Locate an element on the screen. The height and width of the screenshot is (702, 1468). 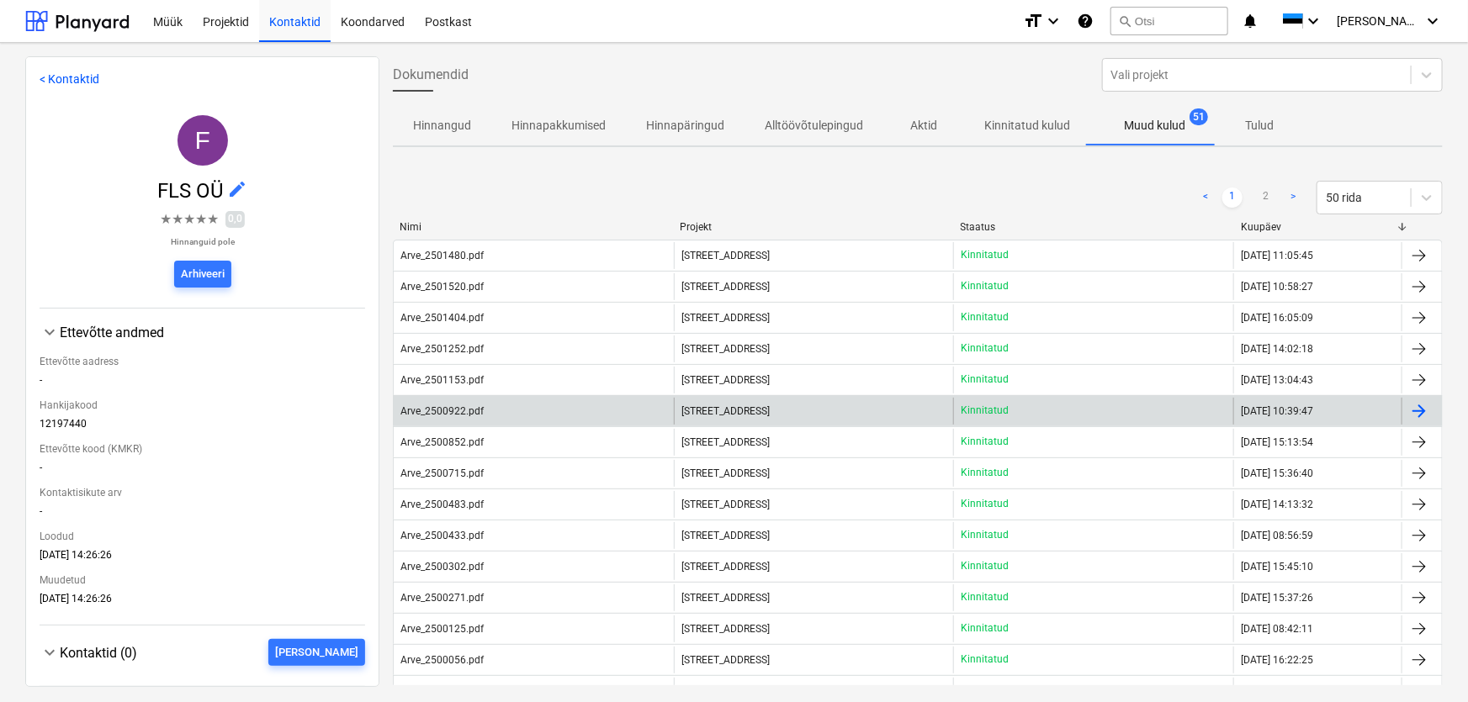
i: format_size is located at coordinates (1033, 21).